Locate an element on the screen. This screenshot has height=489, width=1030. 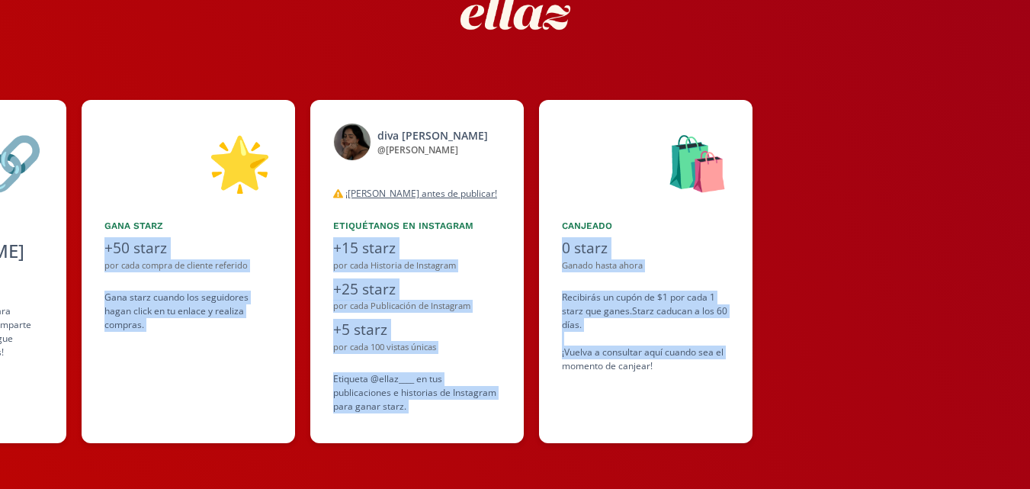
div: +15 starz is located at coordinates (417, 248).